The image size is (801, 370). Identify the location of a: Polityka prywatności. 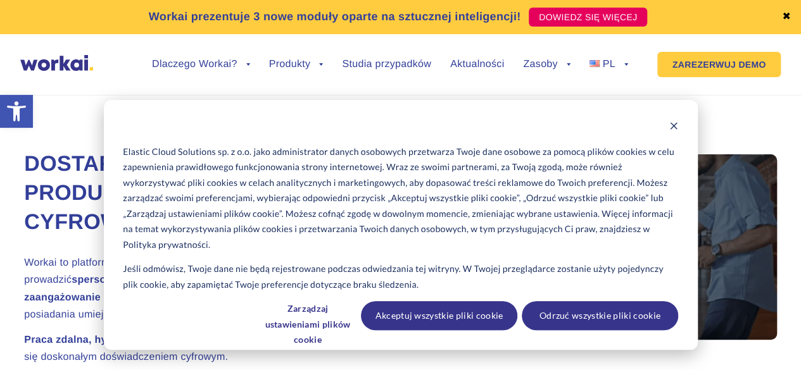
(165, 245).